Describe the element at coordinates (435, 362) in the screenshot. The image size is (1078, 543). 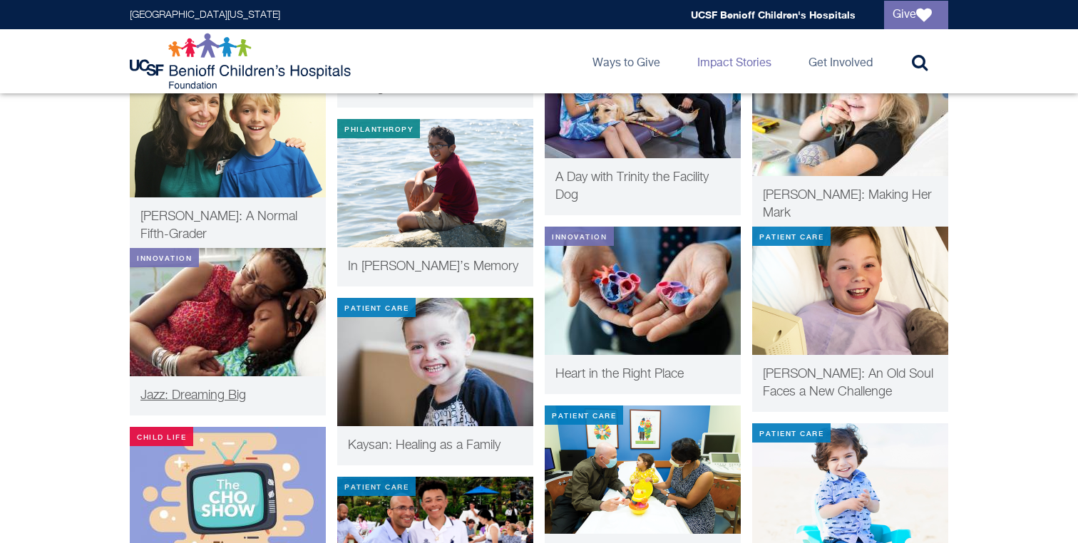
I see `img: Kaysan today` at that location.